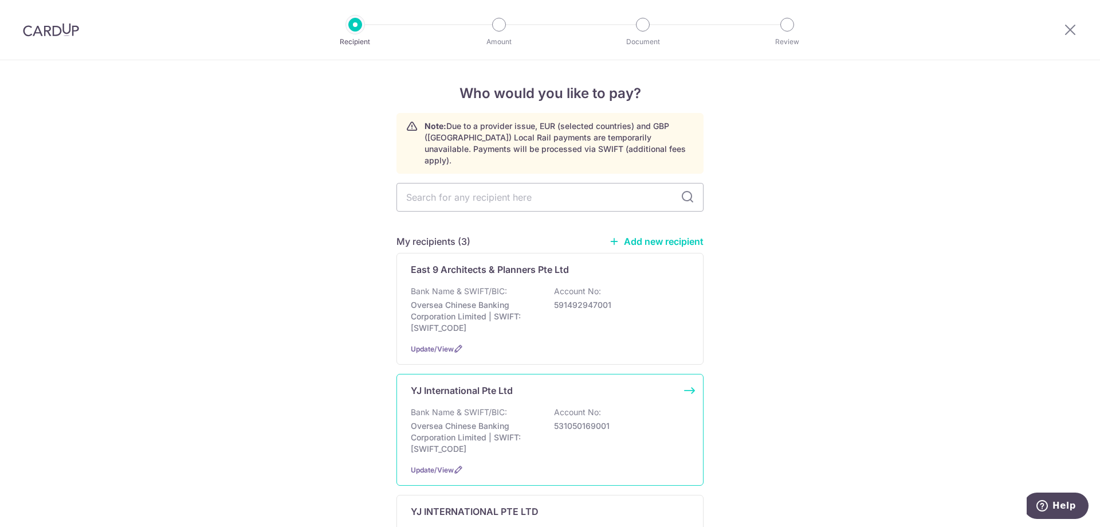  Describe the element at coordinates (436, 125) in the screenshot. I see `strong: Note:` at that location.